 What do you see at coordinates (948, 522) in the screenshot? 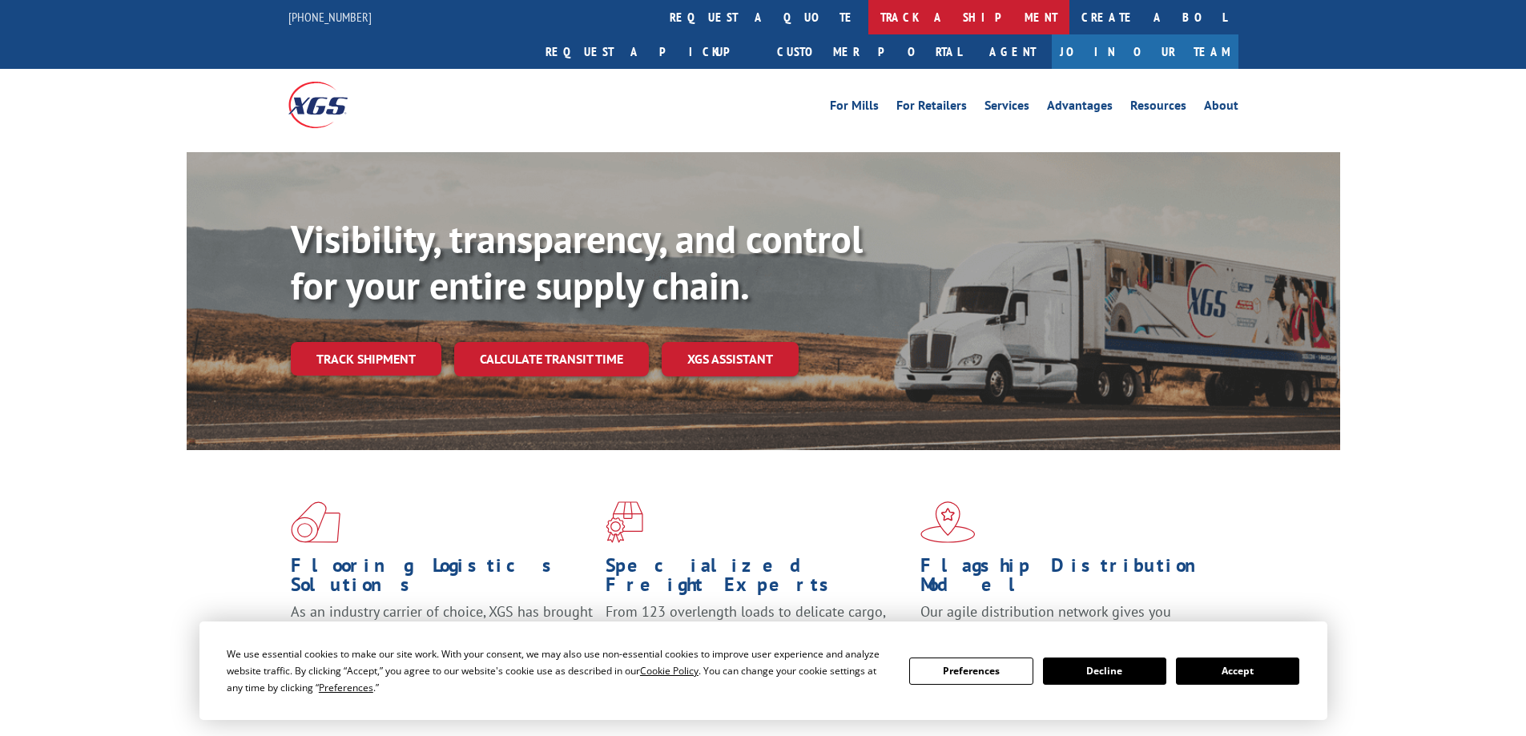
I see `img: xgs-icon-flagship-distribution-model-red` at bounding box center [948, 522].